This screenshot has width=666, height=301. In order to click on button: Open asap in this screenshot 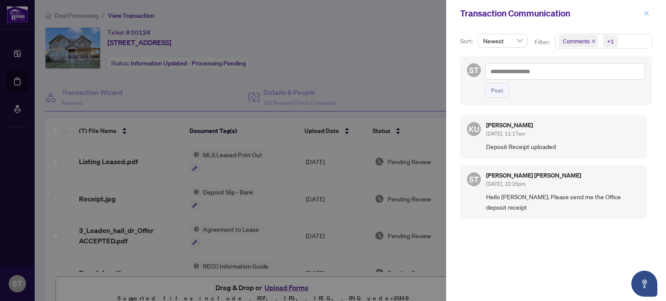, I will do `click(644, 284)`.